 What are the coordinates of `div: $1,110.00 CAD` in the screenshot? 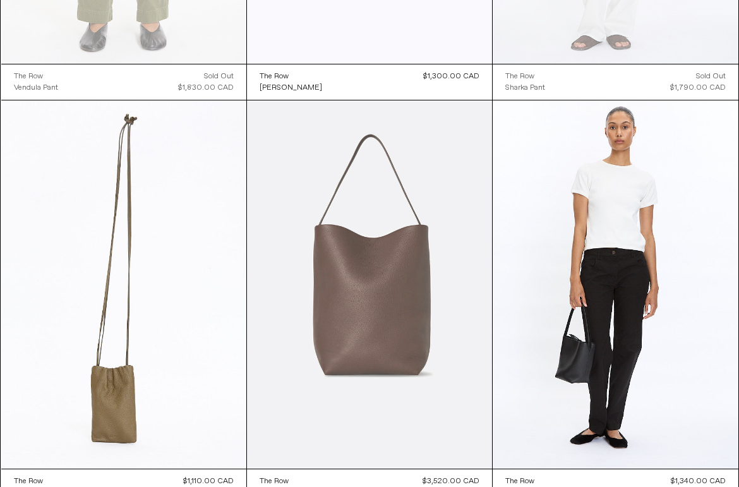 It's located at (208, 481).